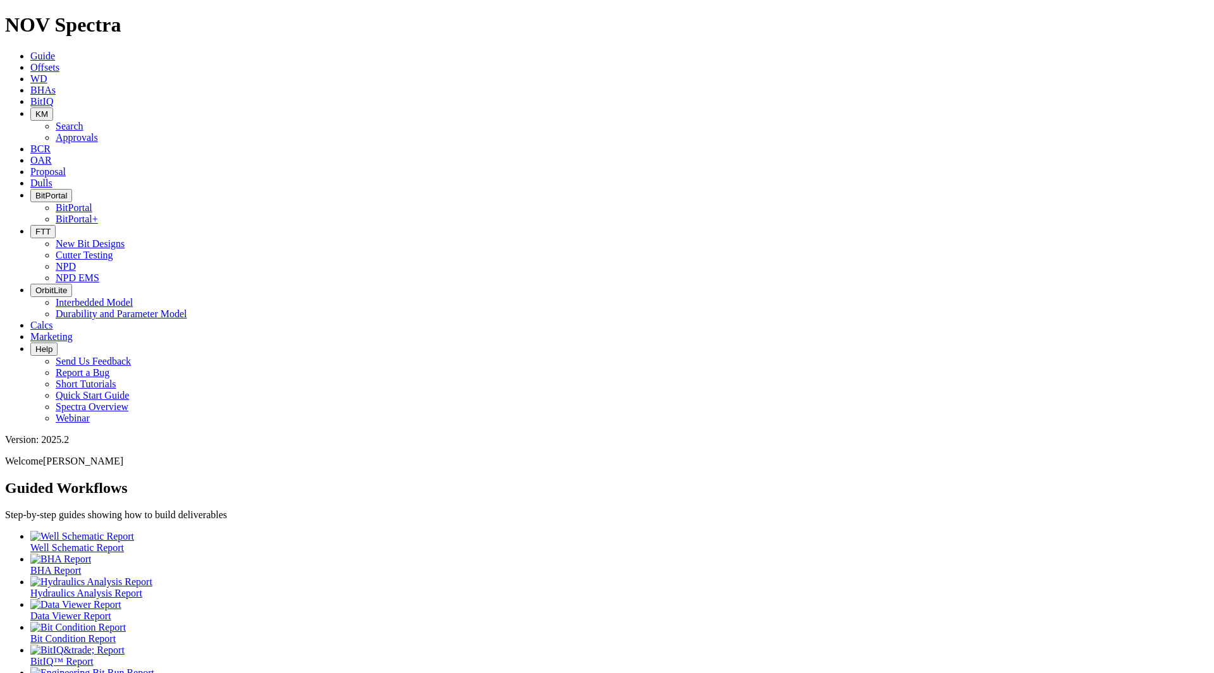  What do you see at coordinates (42, 56) in the screenshot?
I see `a: Guide` at bounding box center [42, 56].